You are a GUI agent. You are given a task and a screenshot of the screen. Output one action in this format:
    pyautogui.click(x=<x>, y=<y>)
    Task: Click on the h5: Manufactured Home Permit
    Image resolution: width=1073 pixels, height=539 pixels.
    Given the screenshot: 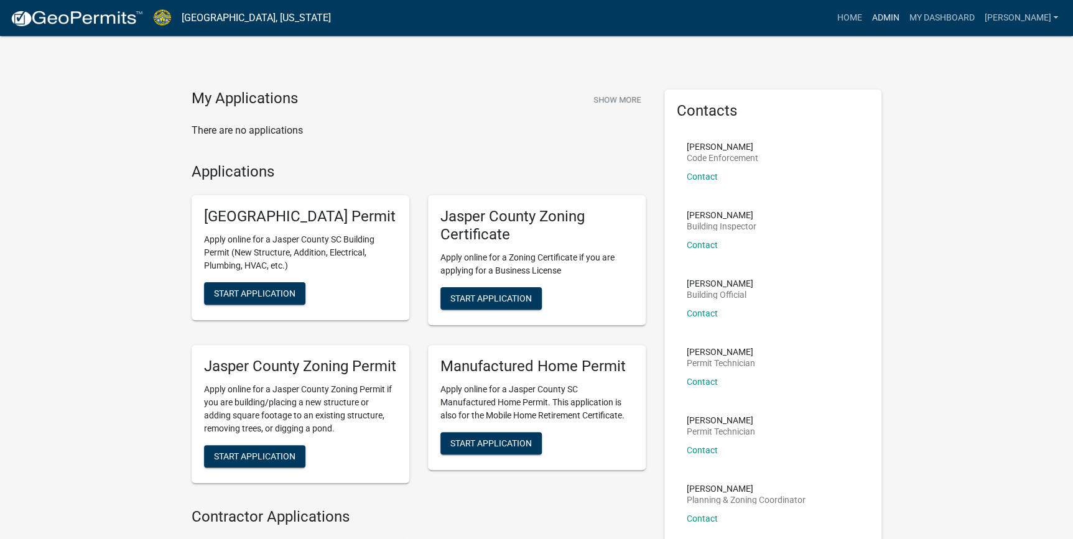 What is the action you would take?
    pyautogui.click(x=537, y=366)
    